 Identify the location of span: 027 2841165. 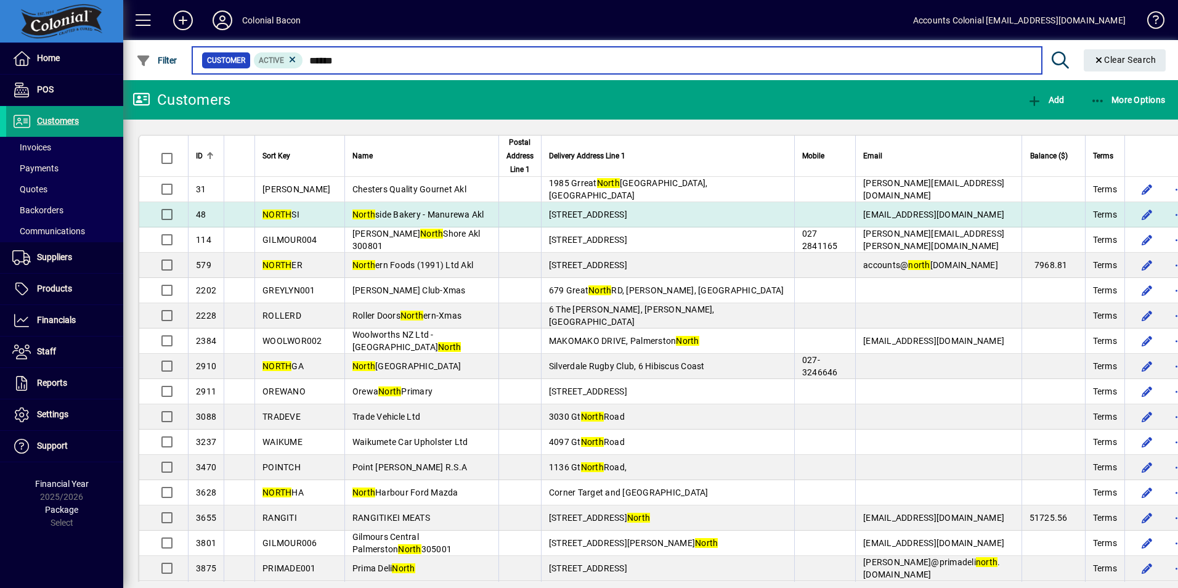
(820, 240).